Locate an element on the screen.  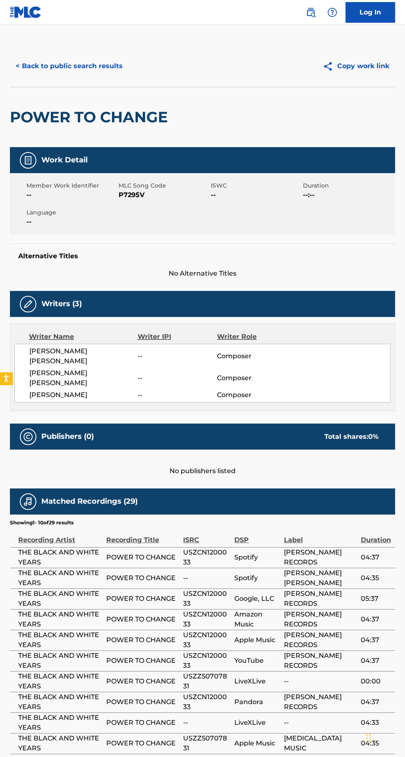
span: Language is located at coordinates (72, 213).